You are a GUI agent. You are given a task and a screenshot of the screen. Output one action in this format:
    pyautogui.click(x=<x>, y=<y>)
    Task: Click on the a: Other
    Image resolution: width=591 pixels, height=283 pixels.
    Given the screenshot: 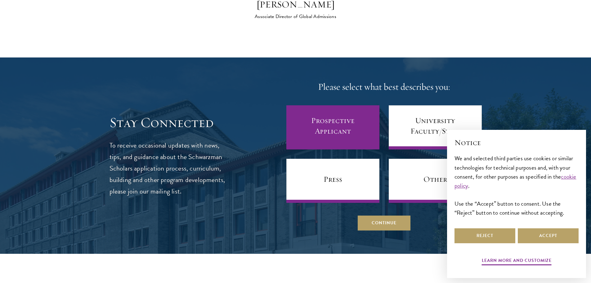 What is the action you would take?
    pyautogui.click(x=435, y=181)
    